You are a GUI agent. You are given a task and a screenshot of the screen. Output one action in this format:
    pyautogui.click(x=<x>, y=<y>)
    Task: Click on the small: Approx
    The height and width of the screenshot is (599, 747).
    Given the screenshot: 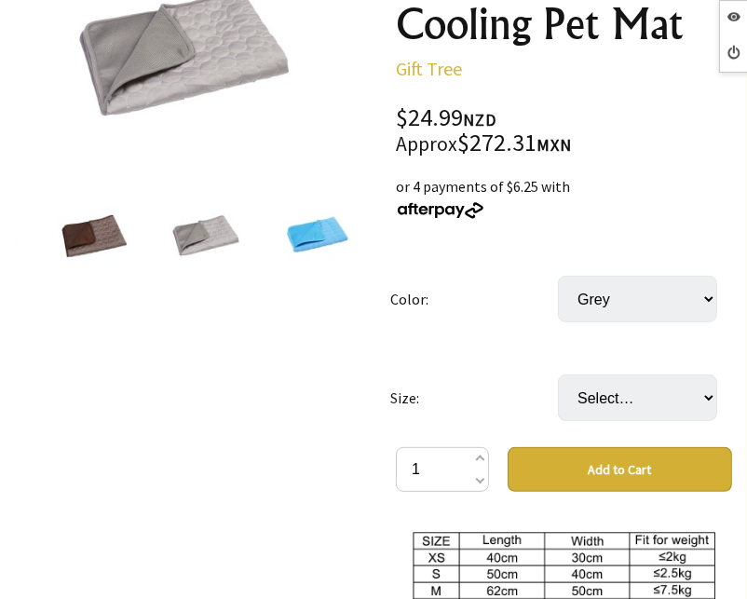 What is the action you would take?
    pyautogui.click(x=427, y=144)
    